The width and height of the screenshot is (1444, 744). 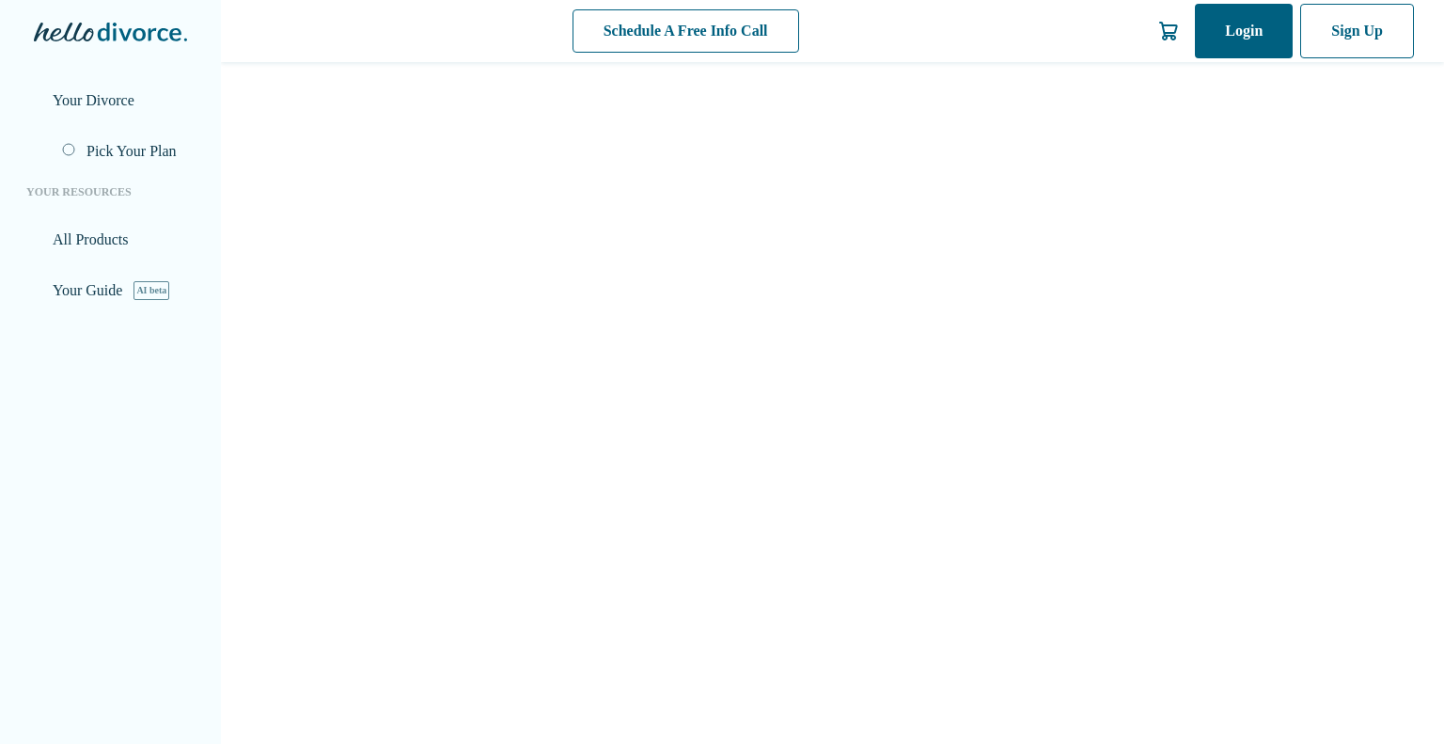 What do you see at coordinates (110, 192) in the screenshot?
I see `li: Your Resources` at bounding box center [110, 192].